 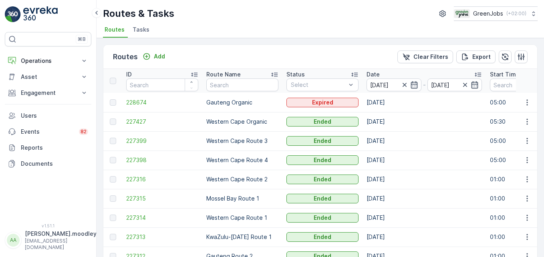 I want to click on a: 228674, so click(x=162, y=102).